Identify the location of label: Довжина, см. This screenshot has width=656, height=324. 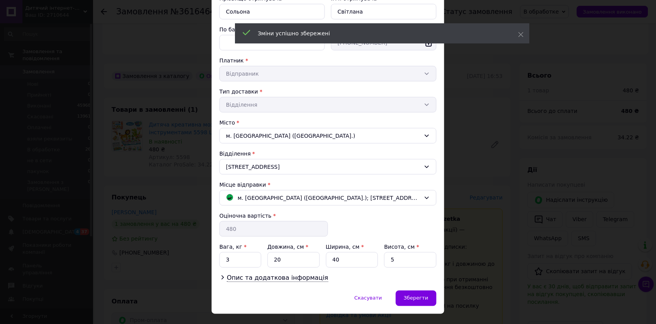
(288, 246).